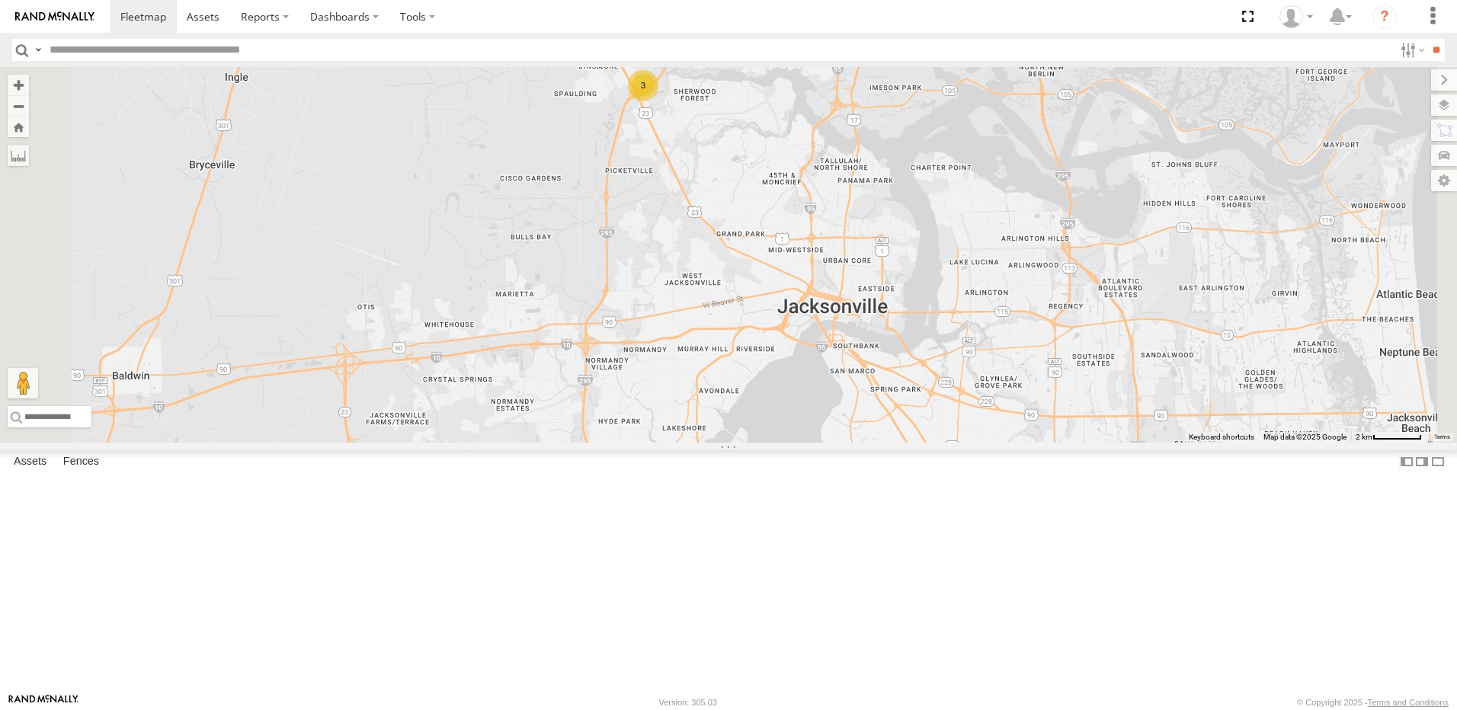 The image size is (1457, 710). Describe the element at coordinates (18, 85) in the screenshot. I see `button: Zoom in` at that location.